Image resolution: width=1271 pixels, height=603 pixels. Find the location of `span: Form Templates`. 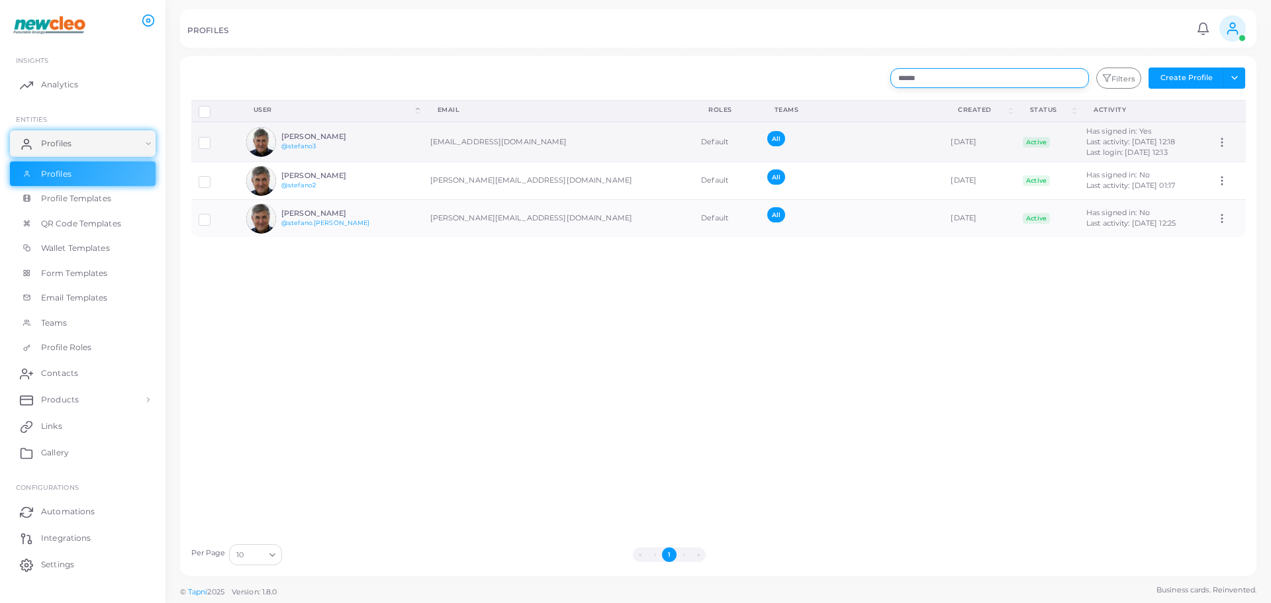

span: Form Templates is located at coordinates (74, 274).